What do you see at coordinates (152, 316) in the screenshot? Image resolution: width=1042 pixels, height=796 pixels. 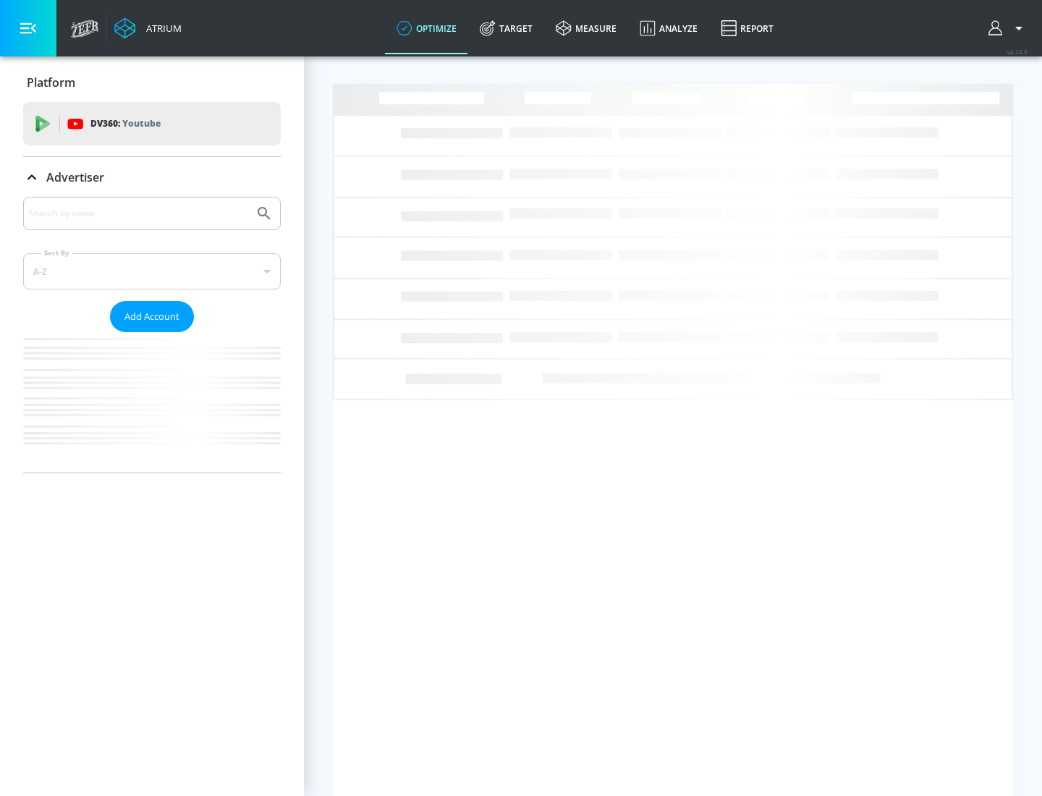 I see `span: Add Account` at bounding box center [152, 316].